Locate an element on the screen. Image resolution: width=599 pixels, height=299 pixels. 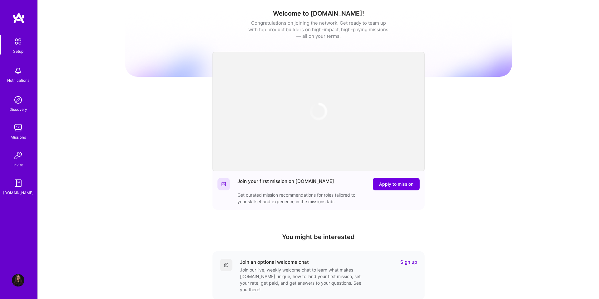
a: User Avatar is located at coordinates (18, 280).